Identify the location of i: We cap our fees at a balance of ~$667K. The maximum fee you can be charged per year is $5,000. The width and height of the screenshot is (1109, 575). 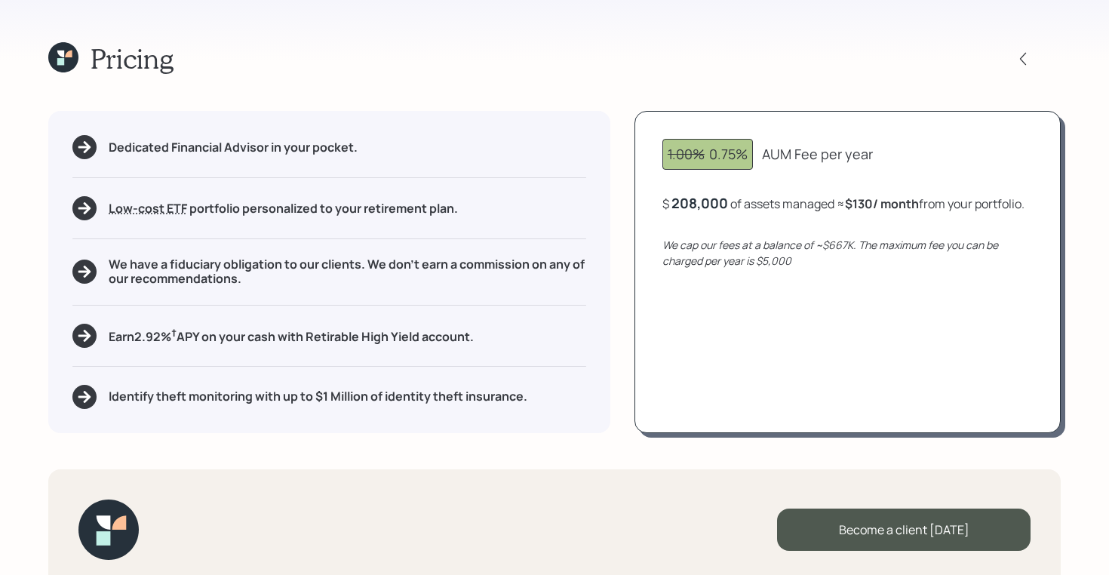
(830, 253).